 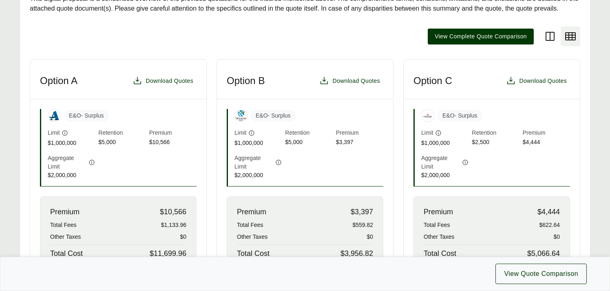 I want to click on span: $1,133.96, so click(x=174, y=225).